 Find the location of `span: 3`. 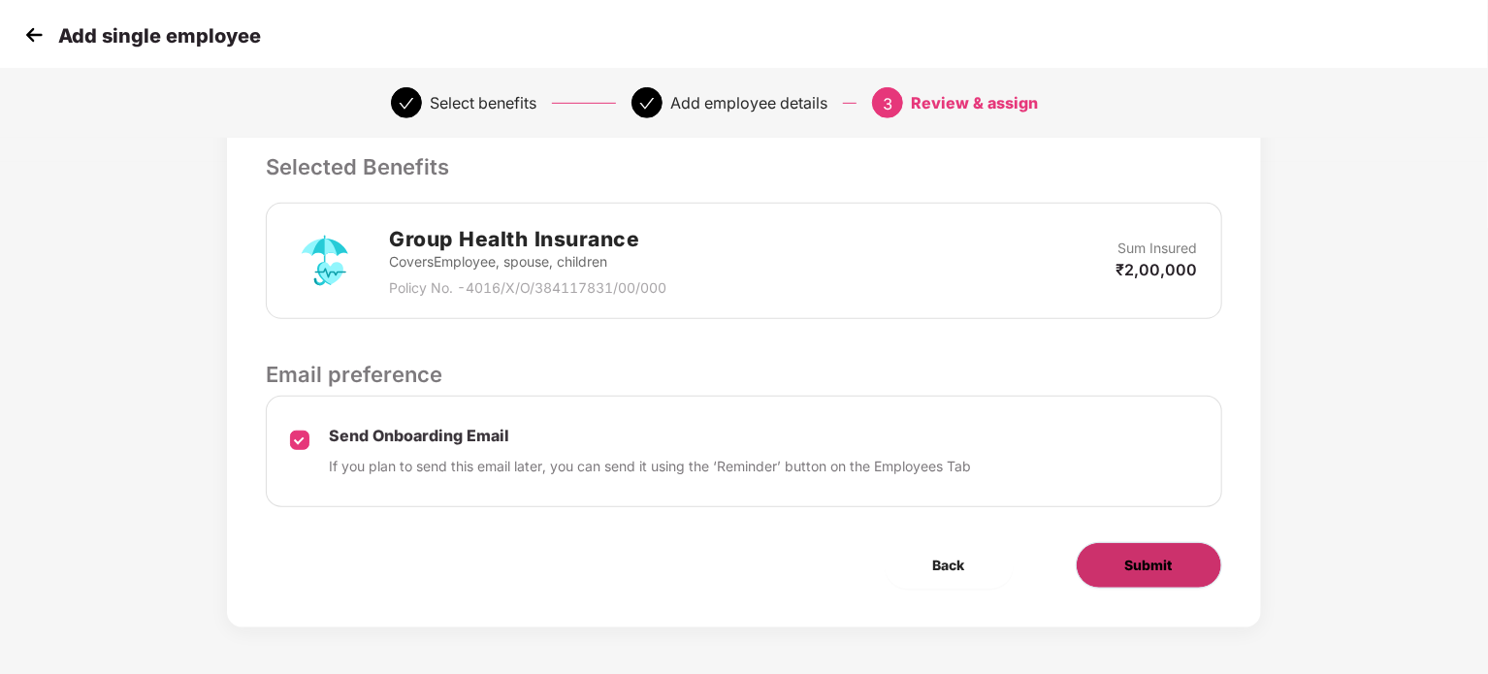

span: 3 is located at coordinates (888, 104).